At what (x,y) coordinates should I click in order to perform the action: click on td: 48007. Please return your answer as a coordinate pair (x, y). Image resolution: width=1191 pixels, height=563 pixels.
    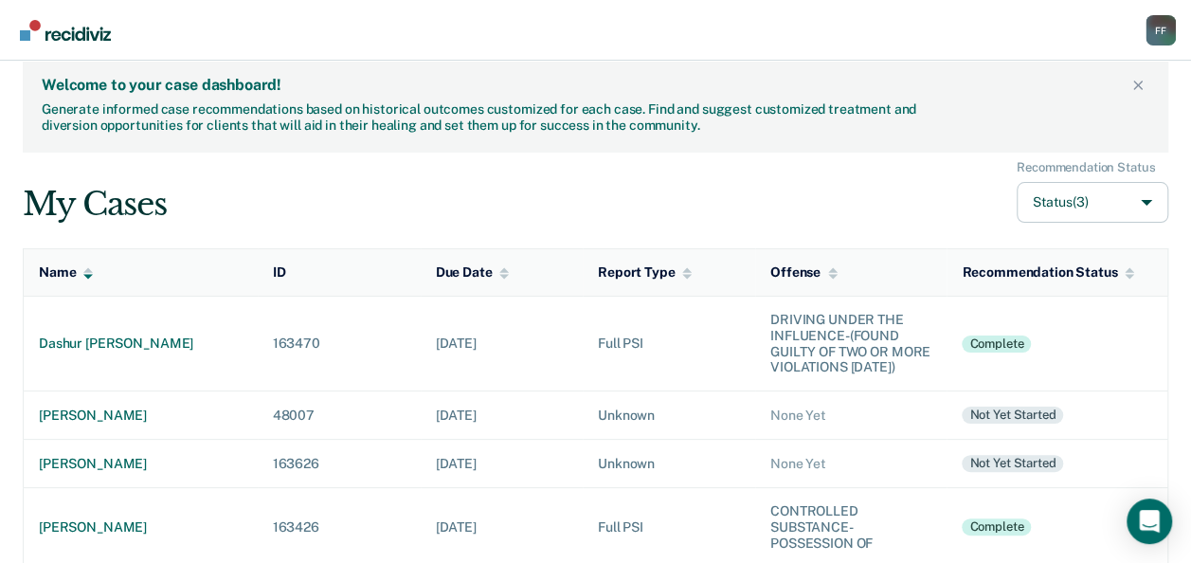
    Looking at the image, I should click on (339, 415).